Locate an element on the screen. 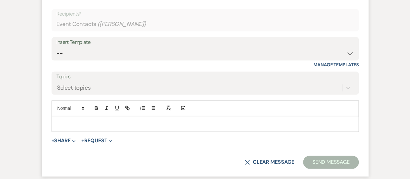 The width and height of the screenshot is (410, 179). label: Topics is located at coordinates (205, 77).